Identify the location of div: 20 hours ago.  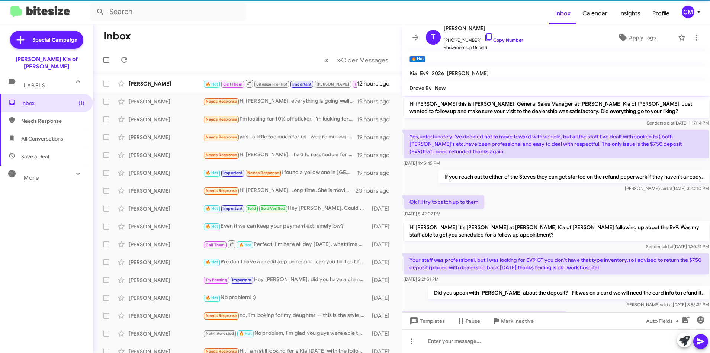
(376, 191).